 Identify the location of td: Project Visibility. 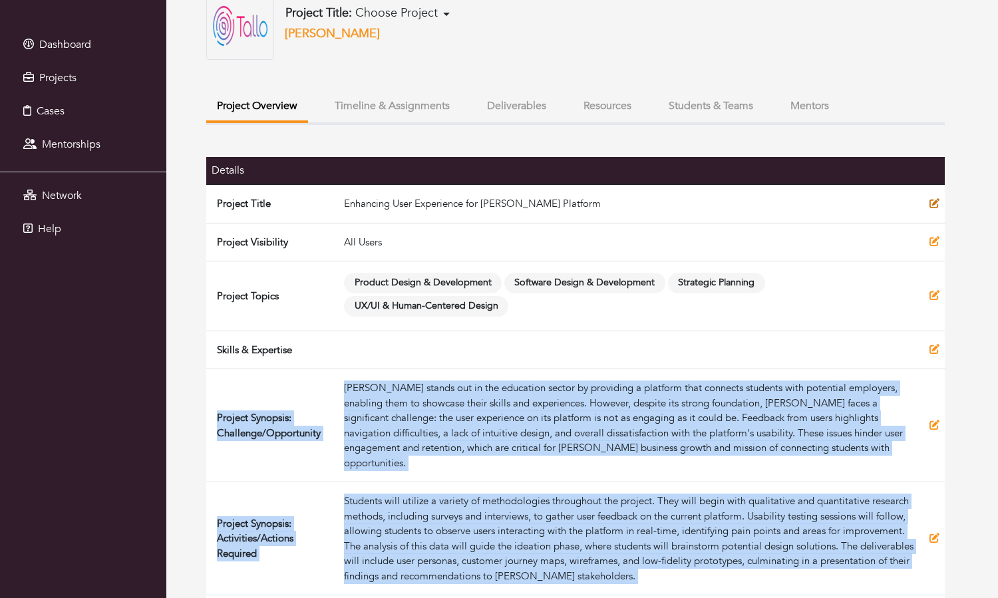
(272, 242).